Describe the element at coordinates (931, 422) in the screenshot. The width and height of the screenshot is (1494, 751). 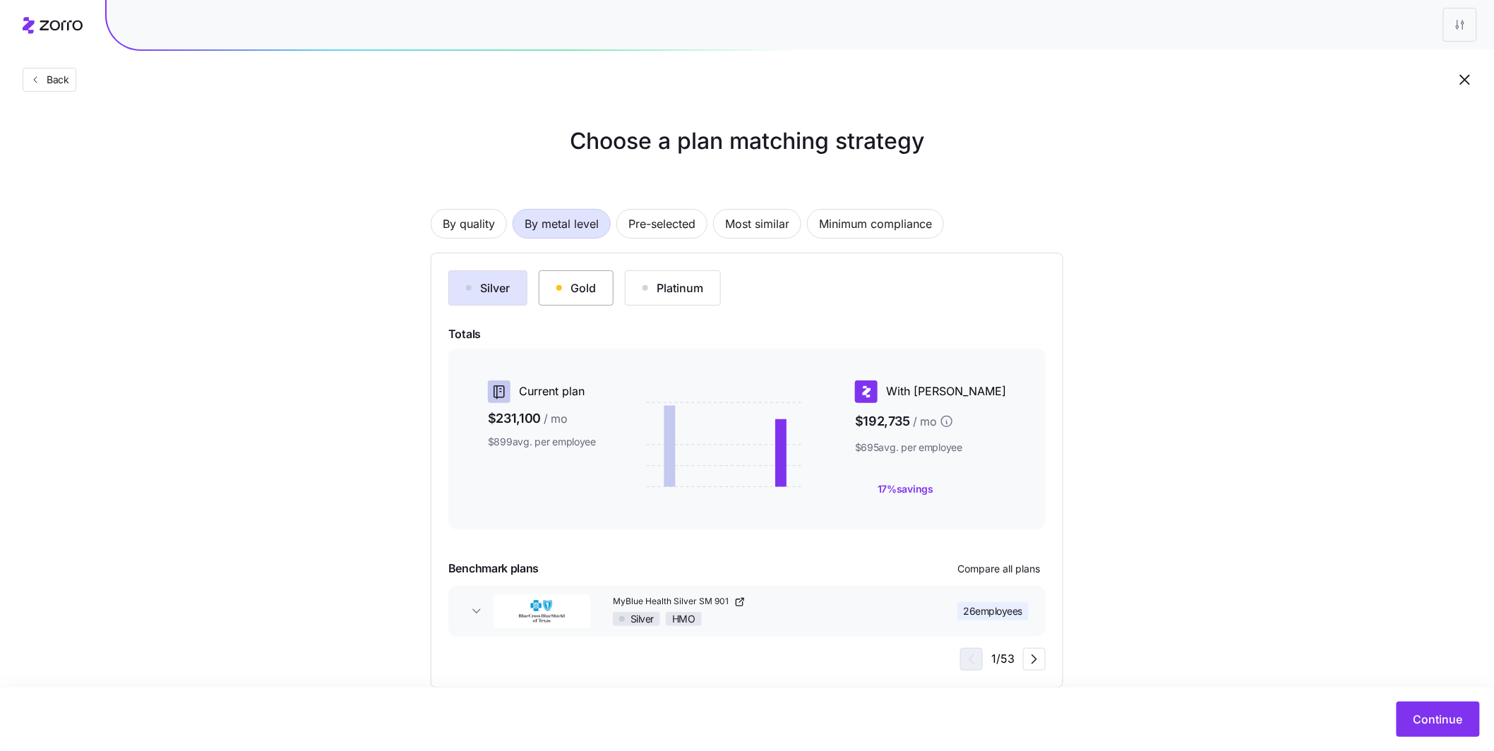
I see `span: $192,735` at that location.